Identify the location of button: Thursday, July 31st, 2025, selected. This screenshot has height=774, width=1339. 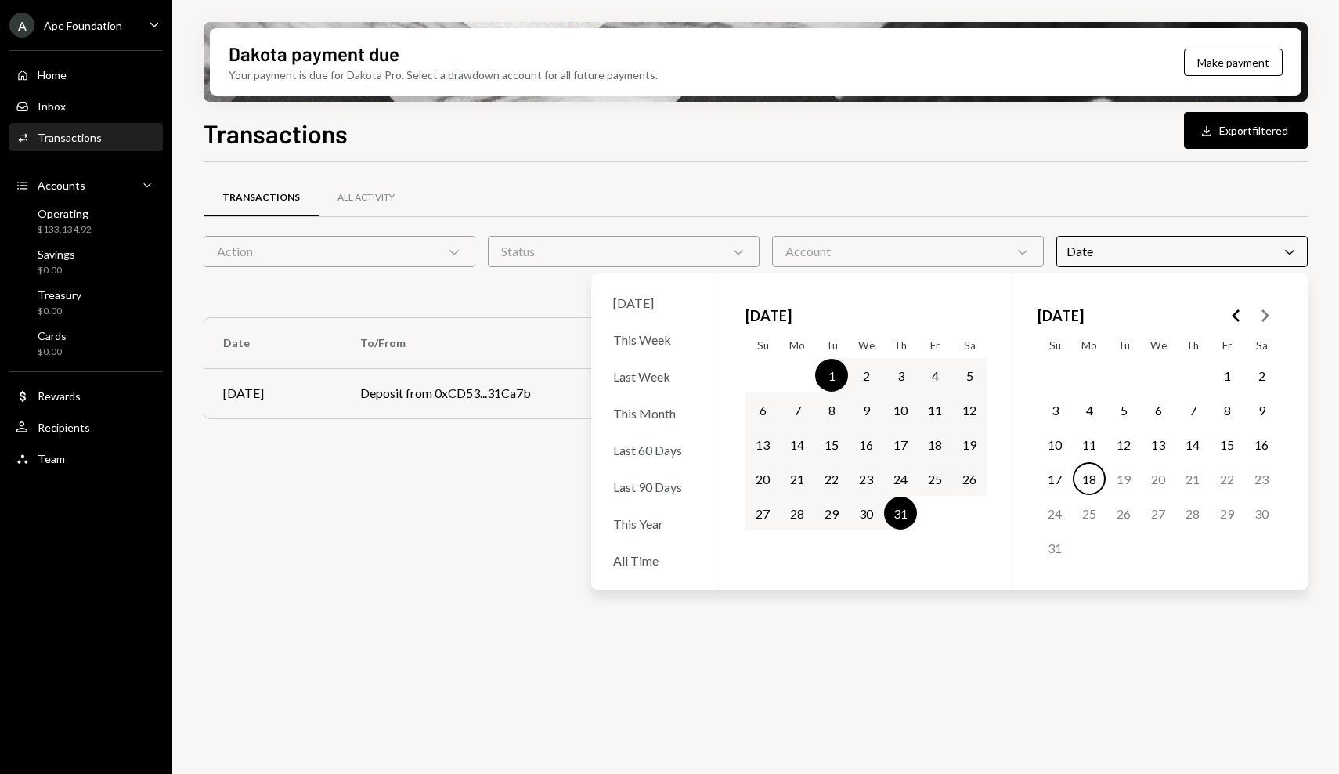
(900, 513).